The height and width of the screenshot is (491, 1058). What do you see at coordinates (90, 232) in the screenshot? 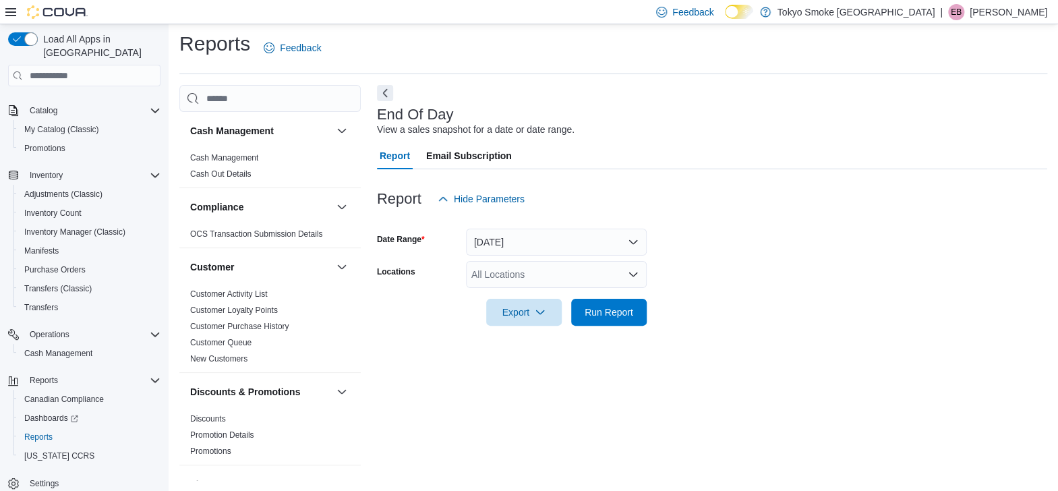
I see `button: Inventory Manager (Classic)` at bounding box center [90, 232].